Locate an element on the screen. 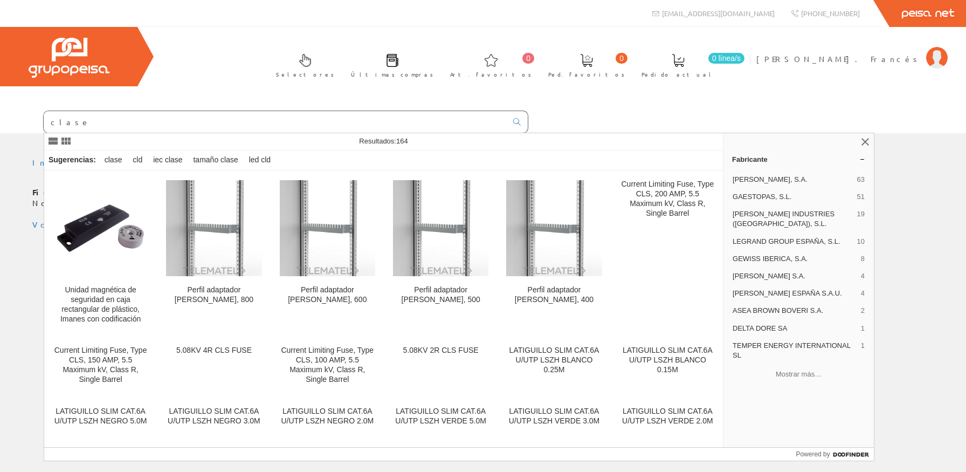 This screenshot has width=966, height=472. span: 63 is located at coordinates (861, 179).